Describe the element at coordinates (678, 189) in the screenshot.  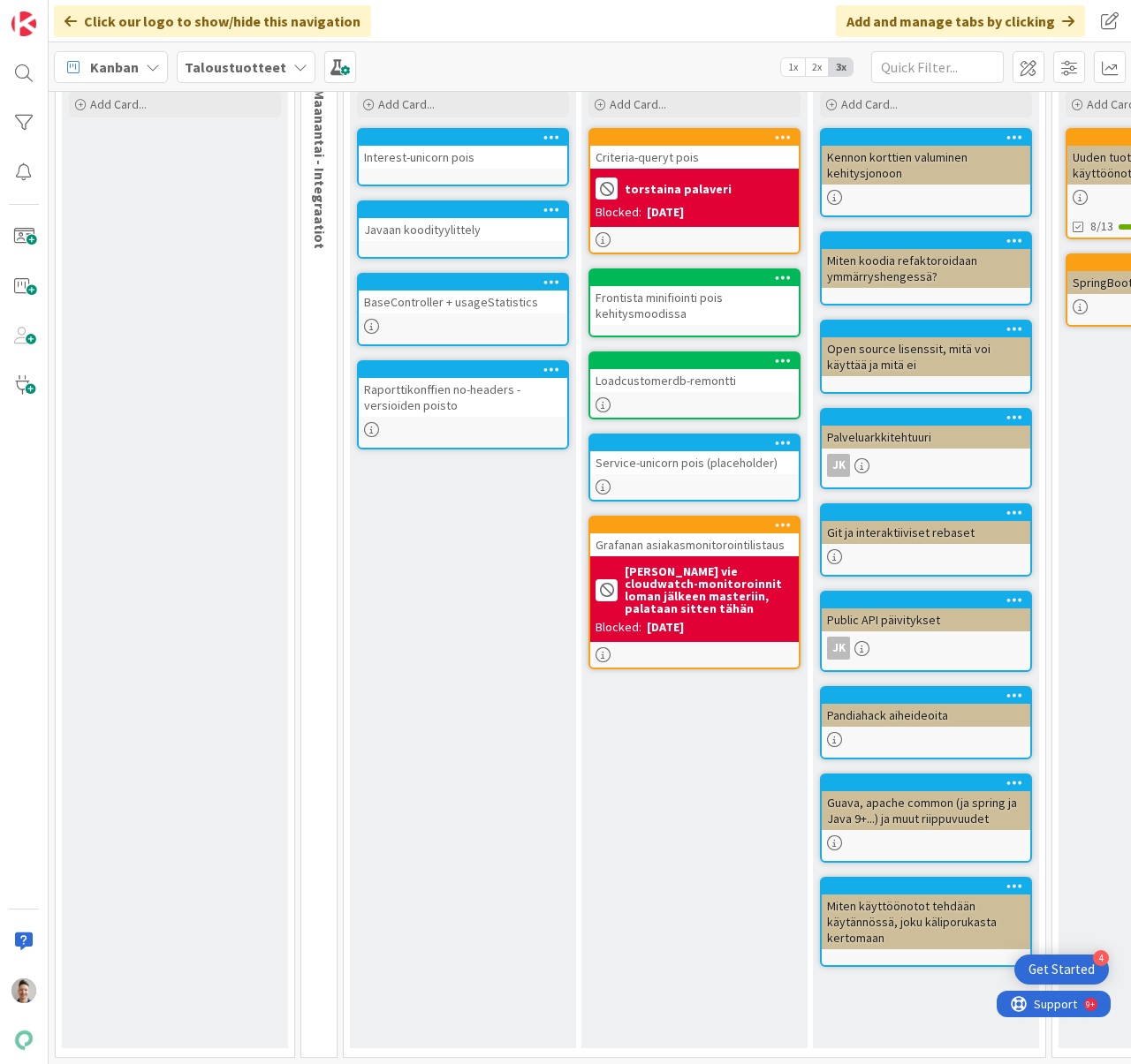
I see `b: torstaina palaveri` at that location.